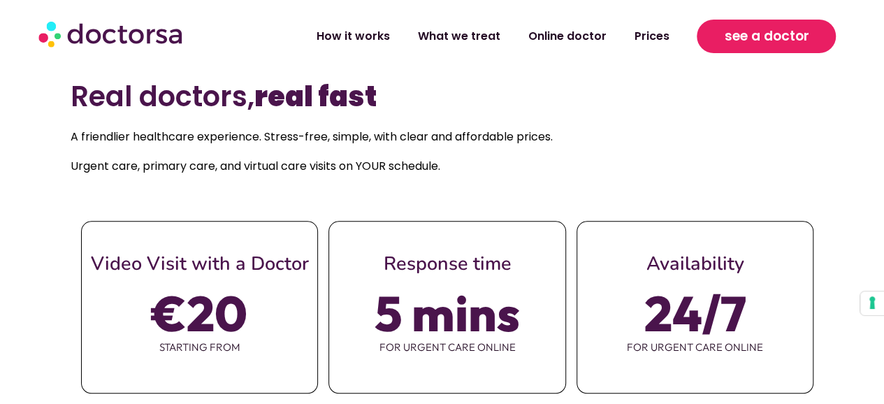  What do you see at coordinates (566, 36) in the screenshot?
I see `a: Online doctor` at bounding box center [566, 36].